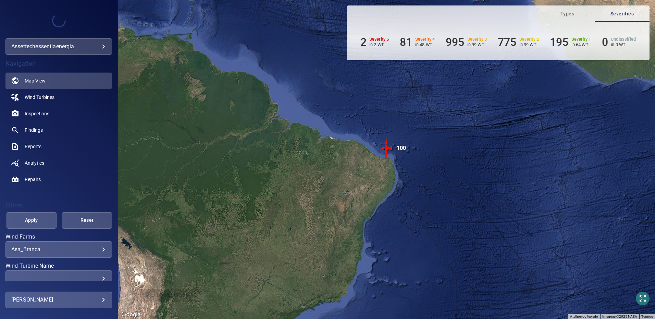  What do you see at coordinates (425, 39) in the screenshot?
I see `h6: Severity 4` at bounding box center [425, 39].